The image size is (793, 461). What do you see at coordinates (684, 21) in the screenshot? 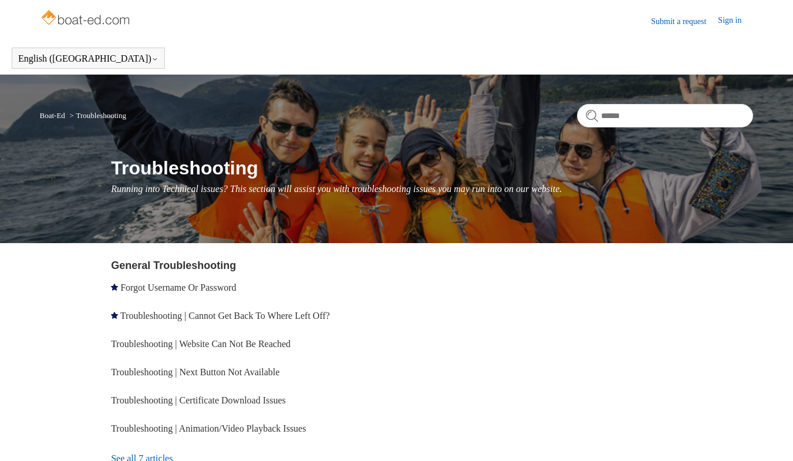
I see `a: Submit a request` at bounding box center [684, 21].